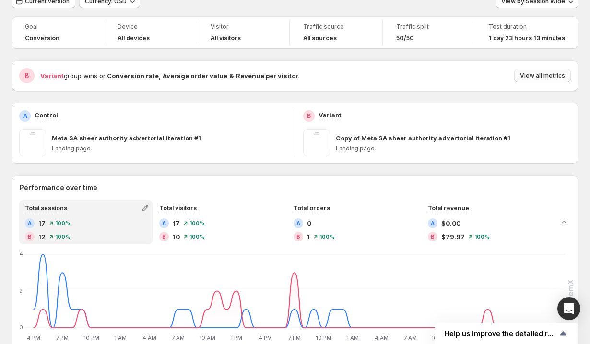 Image resolution: width=590 pixels, height=344 pixels. Describe the element at coordinates (336, 33) in the screenshot. I see `a: Traffic sourceAll sources` at that location.